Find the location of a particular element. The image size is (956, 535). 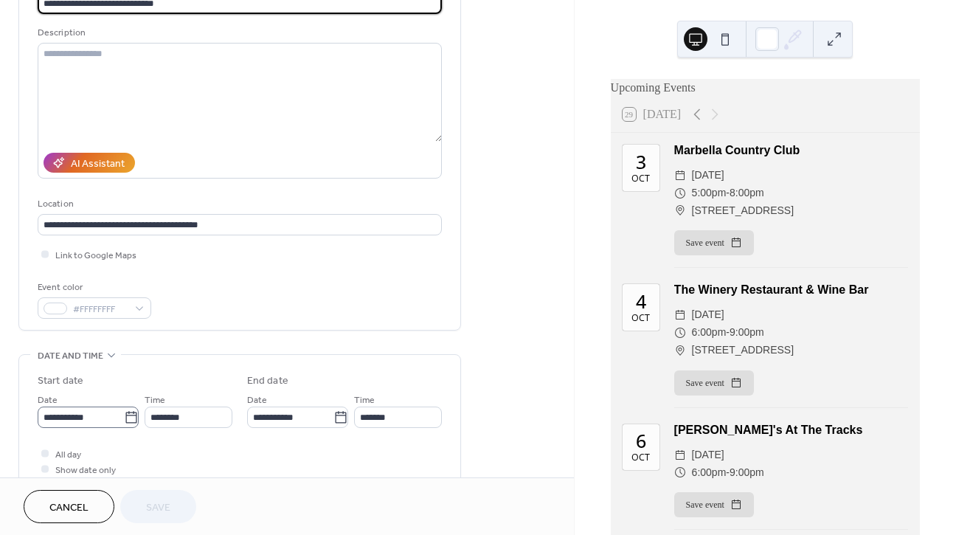

div: AI Assistant is located at coordinates (97, 164).